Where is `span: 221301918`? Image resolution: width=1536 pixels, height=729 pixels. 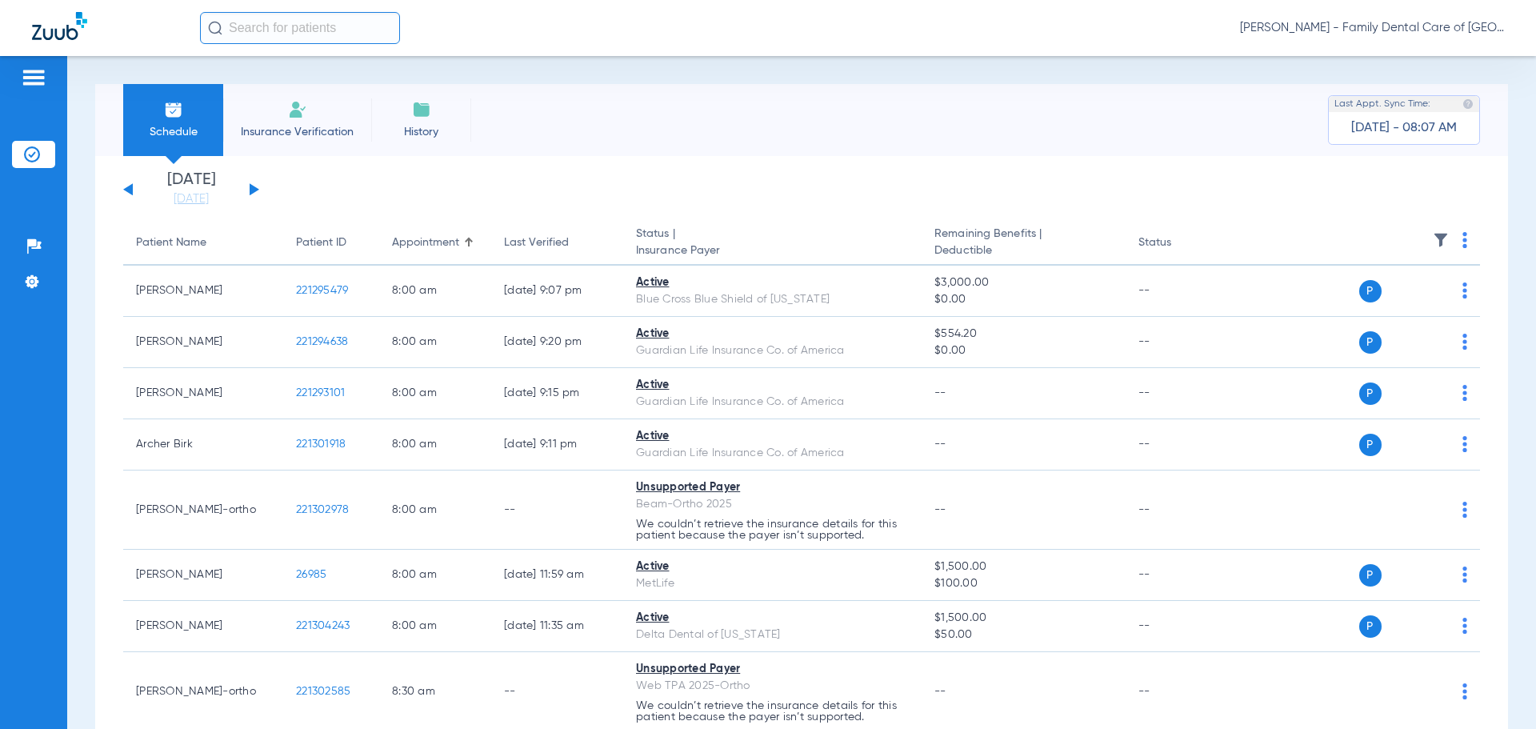 span: 221301918 is located at coordinates (321, 444).